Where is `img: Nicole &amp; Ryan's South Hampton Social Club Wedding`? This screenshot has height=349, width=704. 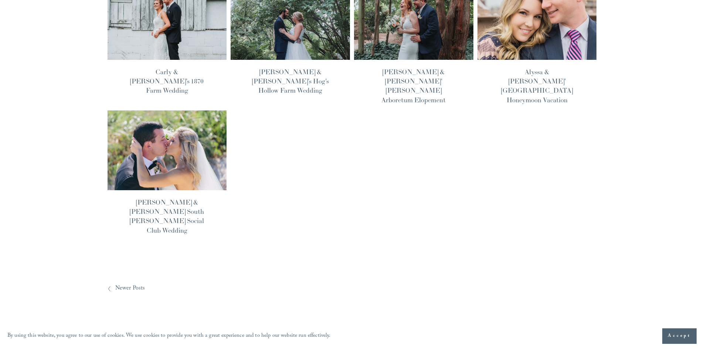
img: Nicole &amp; Ryan's South Hampton Social Club Wedding is located at coordinates (167, 150).